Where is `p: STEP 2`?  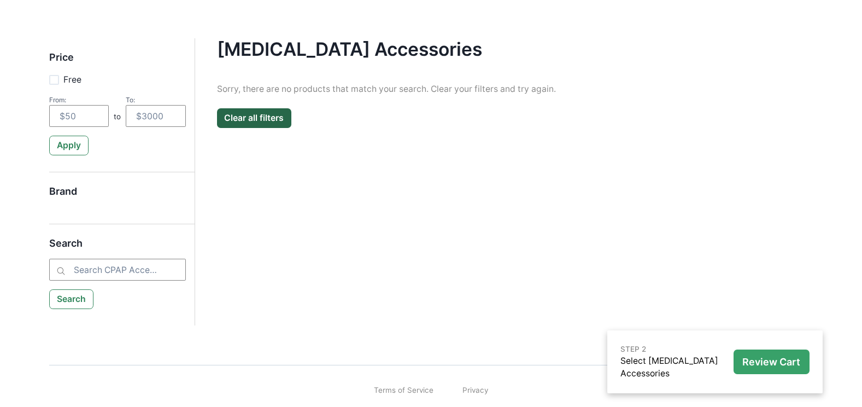
p: STEP 2 is located at coordinates (675, 349).